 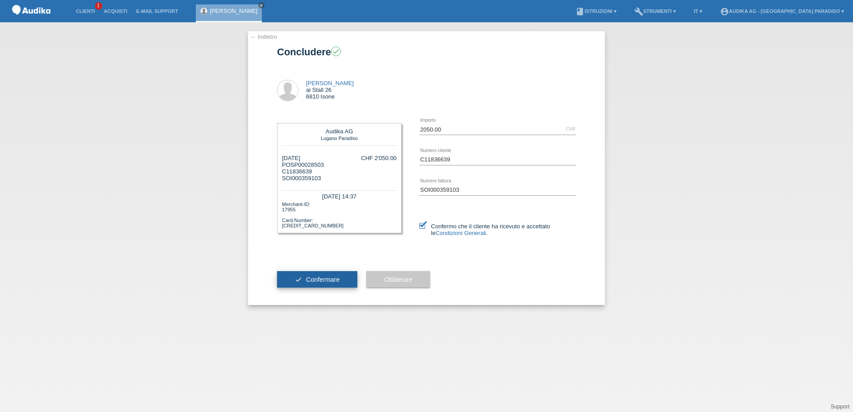 What do you see at coordinates (85, 11) in the screenshot?
I see `a: Clienti` at bounding box center [85, 11].